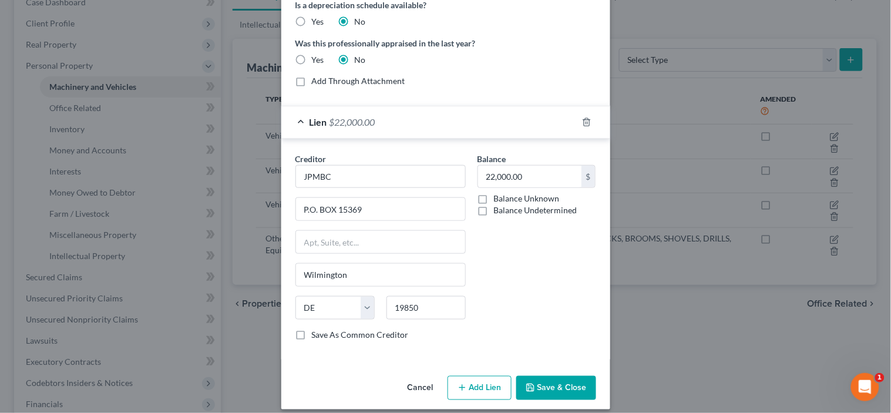 Image resolution: width=891 pixels, height=413 pixels. What do you see at coordinates (426, 308) in the screenshot?
I see `input: Enter zip...` at bounding box center [426, 308].